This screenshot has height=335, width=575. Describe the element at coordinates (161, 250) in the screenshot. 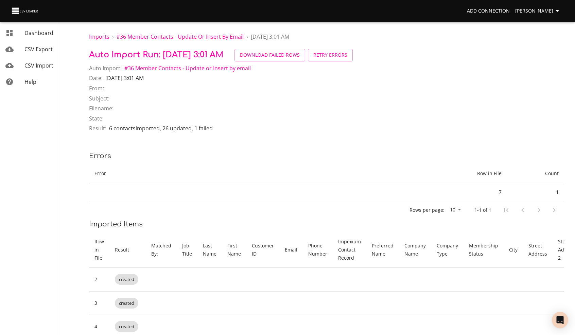

I see `th: Matched By:` at that location.